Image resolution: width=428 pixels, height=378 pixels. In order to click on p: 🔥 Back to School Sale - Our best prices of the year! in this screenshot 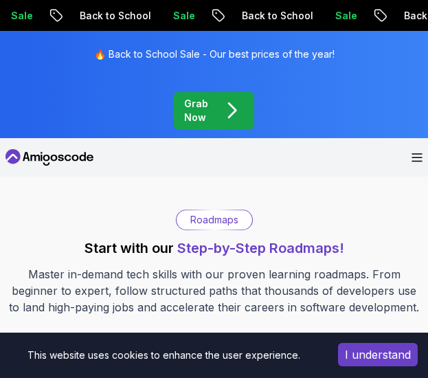, I will do `click(214, 54)`.